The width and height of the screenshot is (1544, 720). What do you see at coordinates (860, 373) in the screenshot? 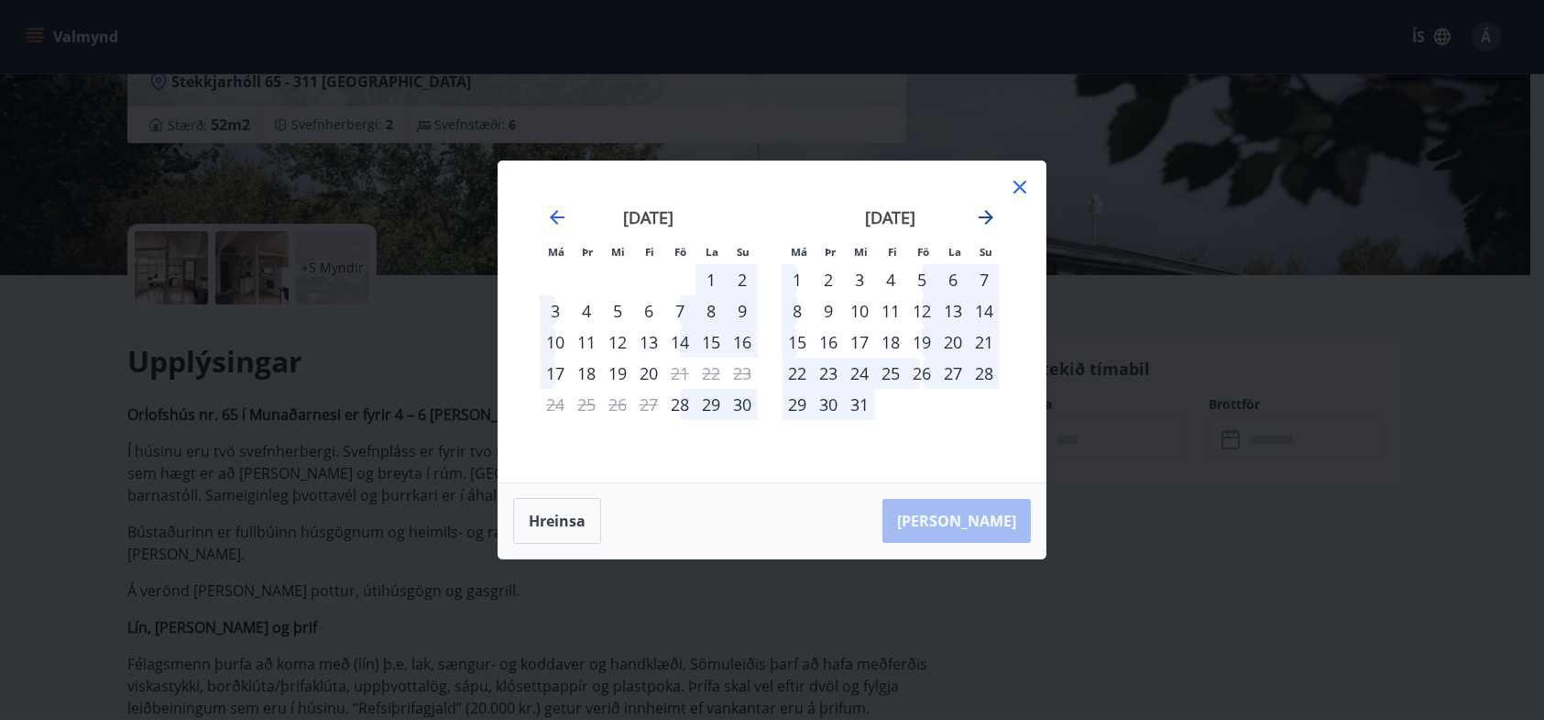
I see `div: 24` at bounding box center [860, 373].